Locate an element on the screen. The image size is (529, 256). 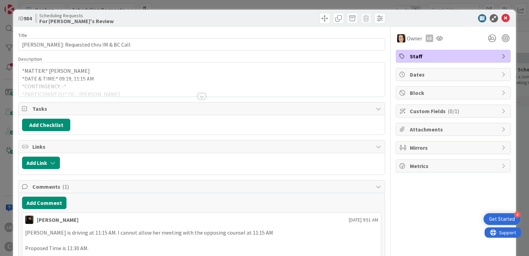
img: ES is located at coordinates (29, 220).